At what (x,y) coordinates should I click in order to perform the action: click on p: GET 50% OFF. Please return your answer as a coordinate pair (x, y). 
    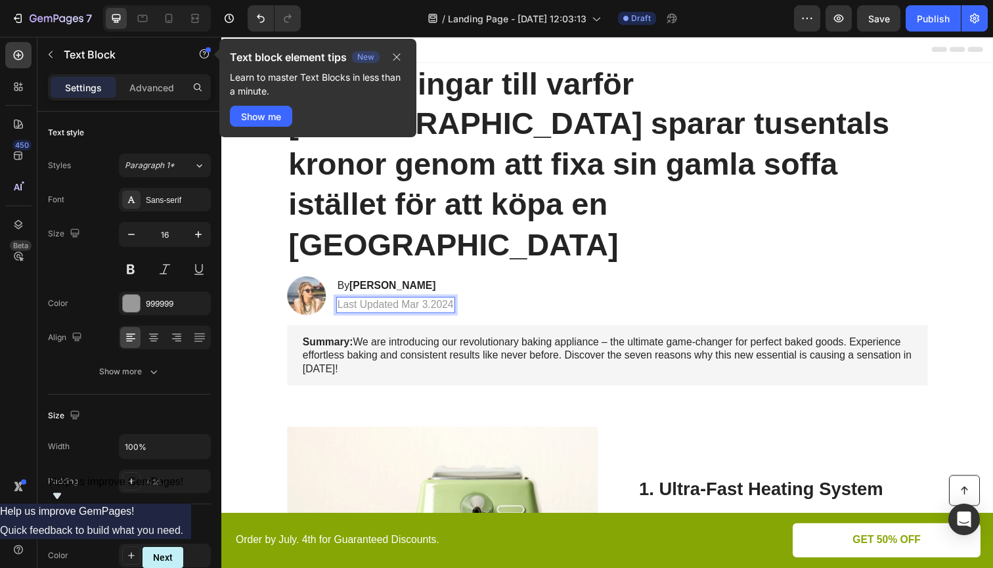
    Looking at the image, I should click on (679, 514).